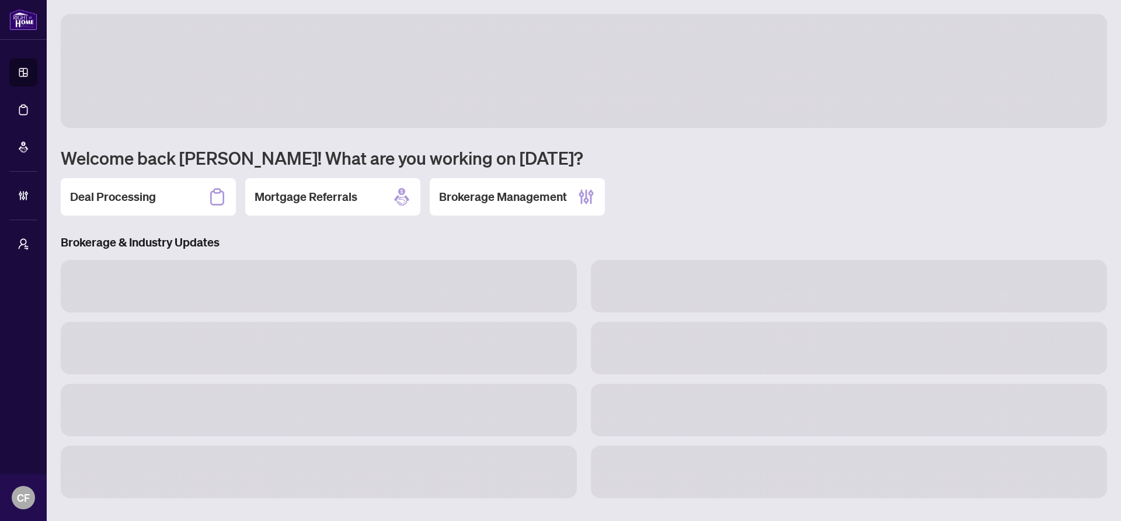  What do you see at coordinates (113, 197) in the screenshot?
I see `h2: Deal Processing` at bounding box center [113, 197].